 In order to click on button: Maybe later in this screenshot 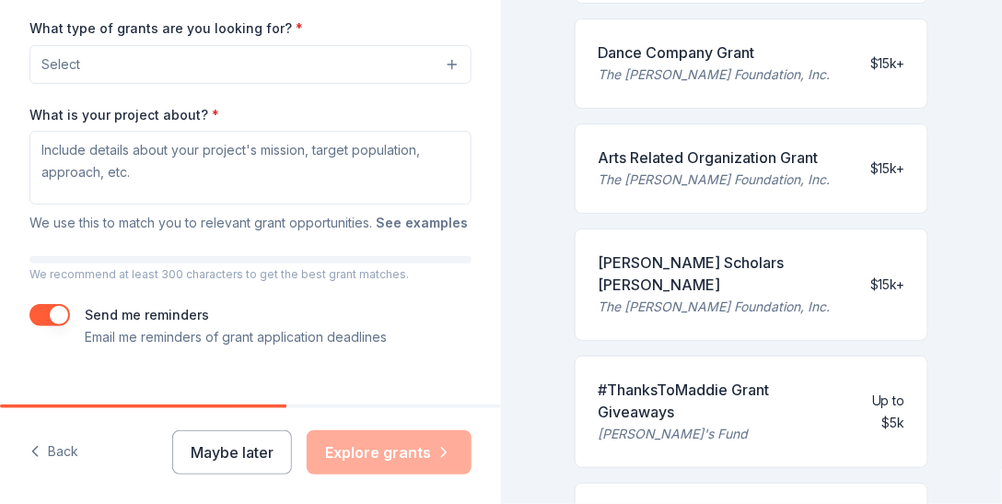, I will do `click(232, 452)`.